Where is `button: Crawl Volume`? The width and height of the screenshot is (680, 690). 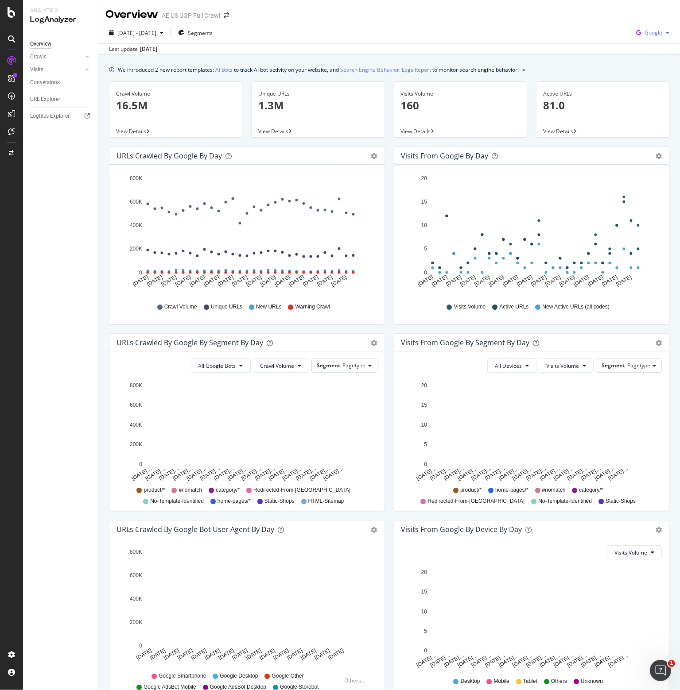 button: Crawl Volume is located at coordinates (281, 366).